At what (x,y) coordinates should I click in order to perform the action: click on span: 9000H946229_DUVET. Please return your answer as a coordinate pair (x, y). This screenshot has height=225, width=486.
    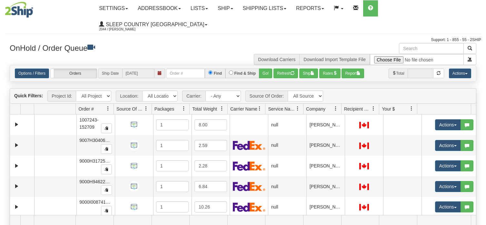
    Looking at the image, I should click on (102, 181).